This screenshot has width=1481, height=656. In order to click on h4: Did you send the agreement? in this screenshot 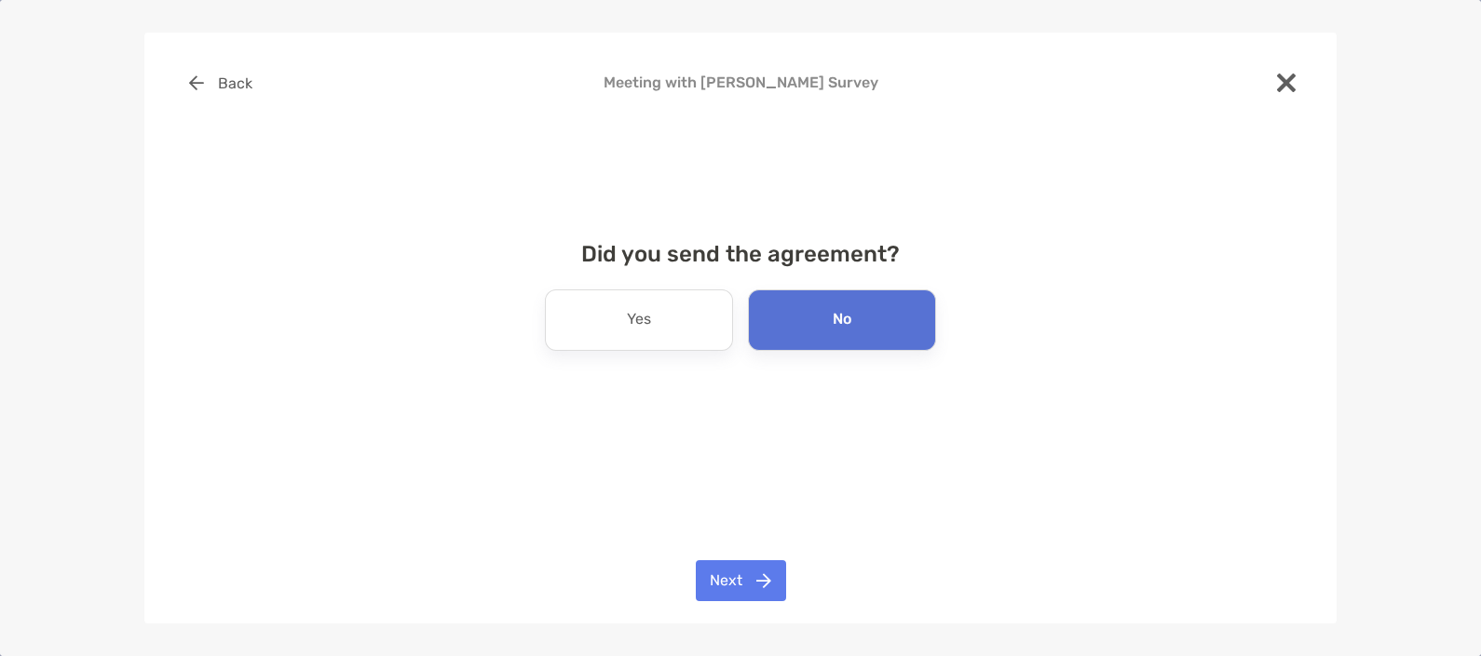, I will do `click(740, 254)`.